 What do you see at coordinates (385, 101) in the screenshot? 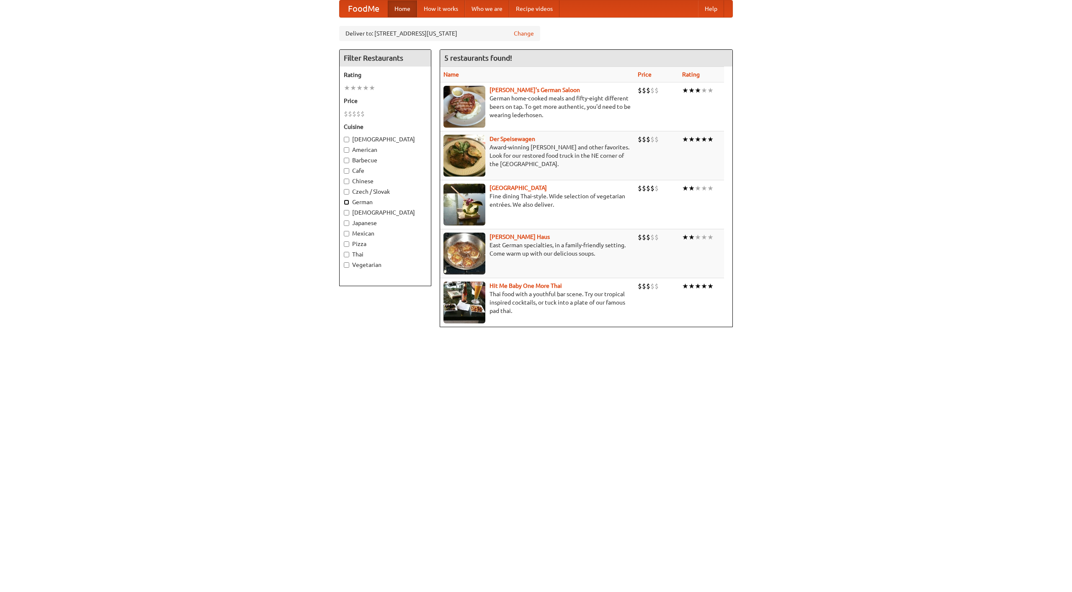
I see `h5: Price` at bounding box center [385, 101].